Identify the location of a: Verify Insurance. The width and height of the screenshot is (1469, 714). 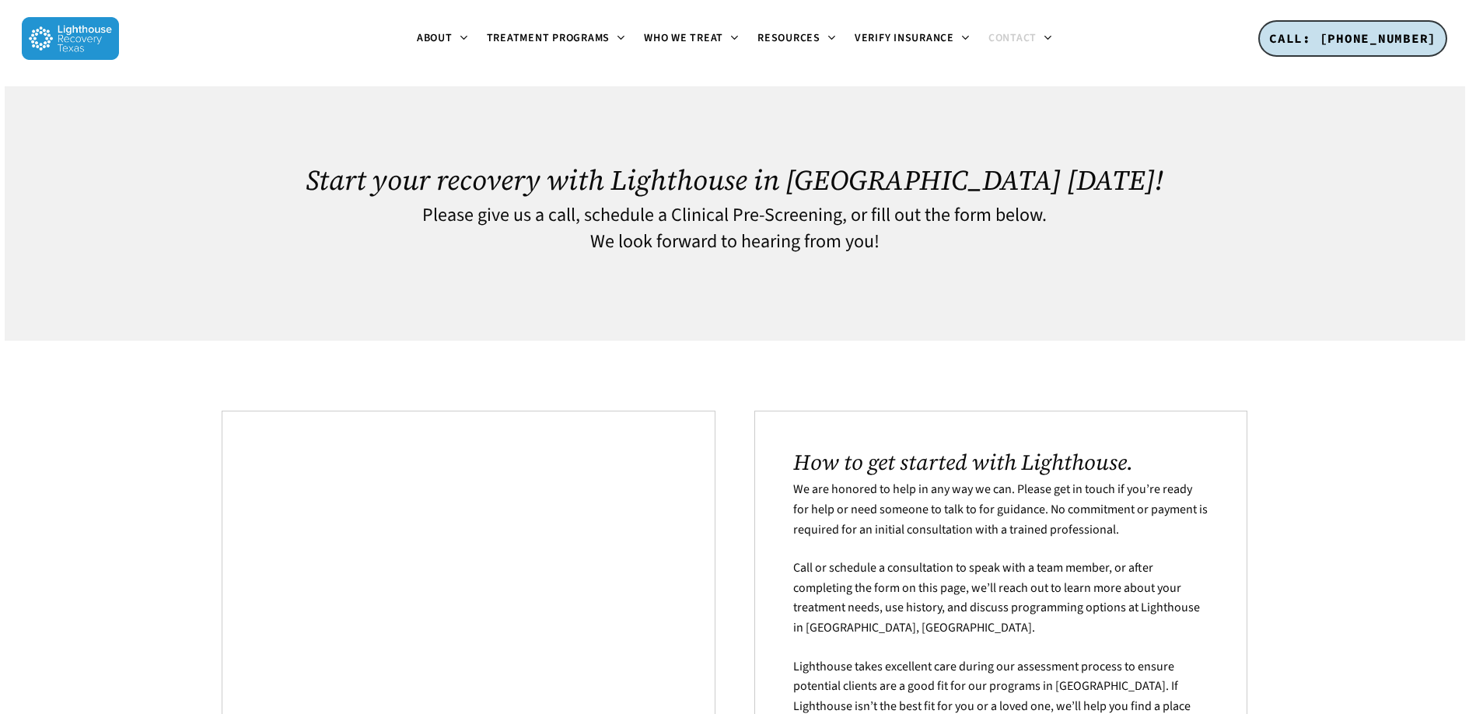
(912, 39).